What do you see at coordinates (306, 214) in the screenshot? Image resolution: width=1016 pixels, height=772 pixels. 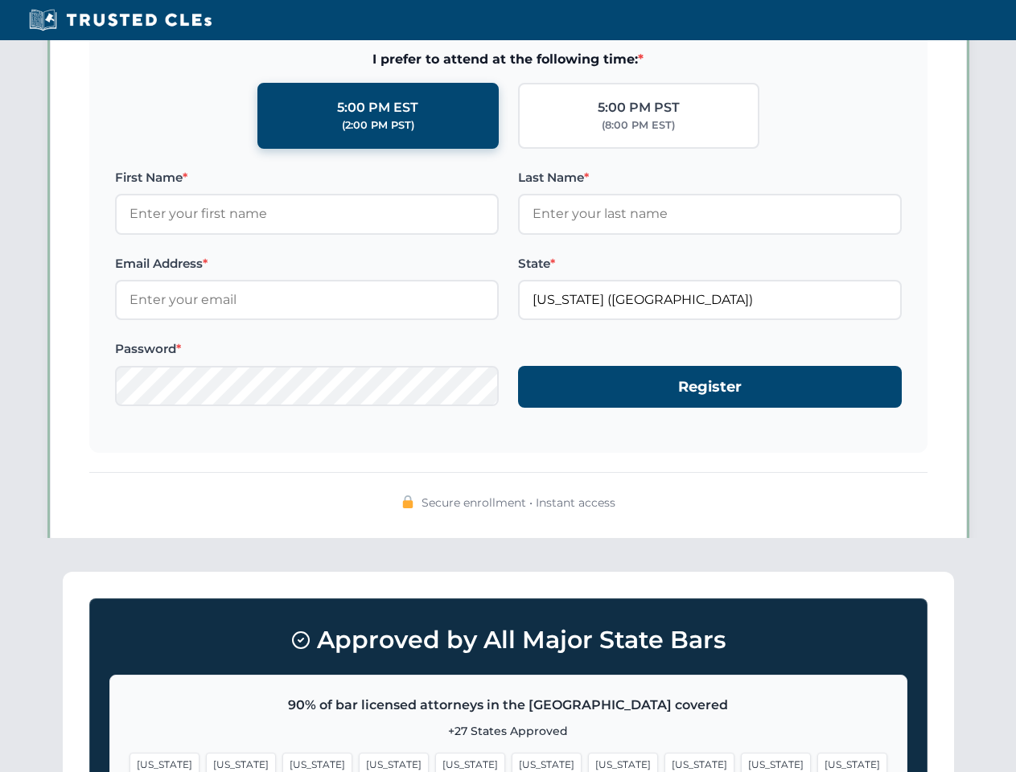 I see `input: Enter your first name` at bounding box center [306, 214].